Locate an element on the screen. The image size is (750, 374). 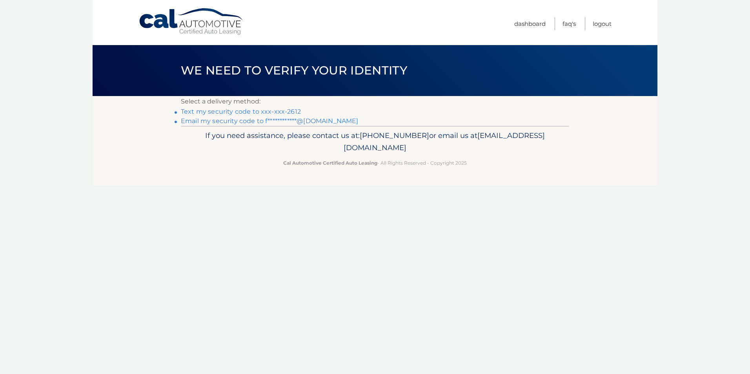
span: We need to verify your identity is located at coordinates (294, 70).